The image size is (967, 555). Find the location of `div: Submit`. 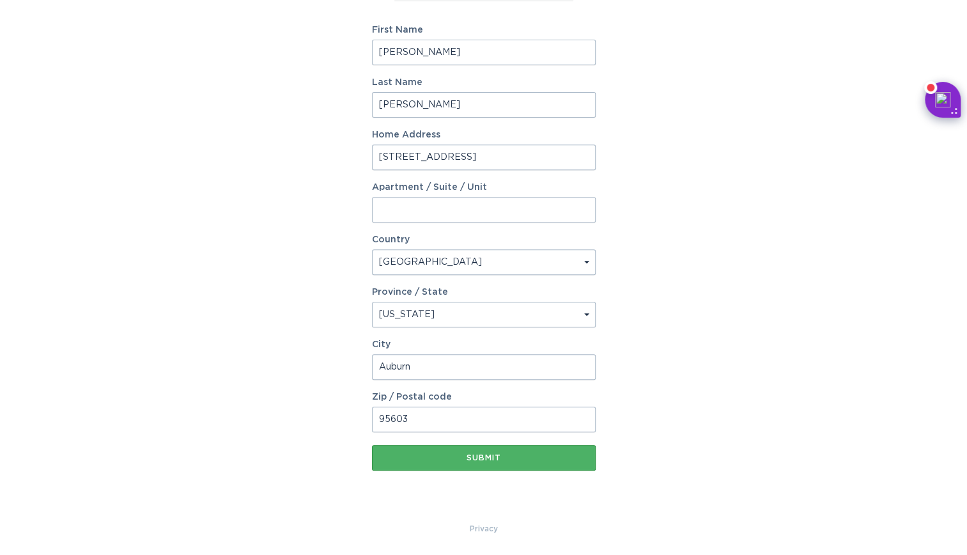

div: Submit is located at coordinates (484, 457).